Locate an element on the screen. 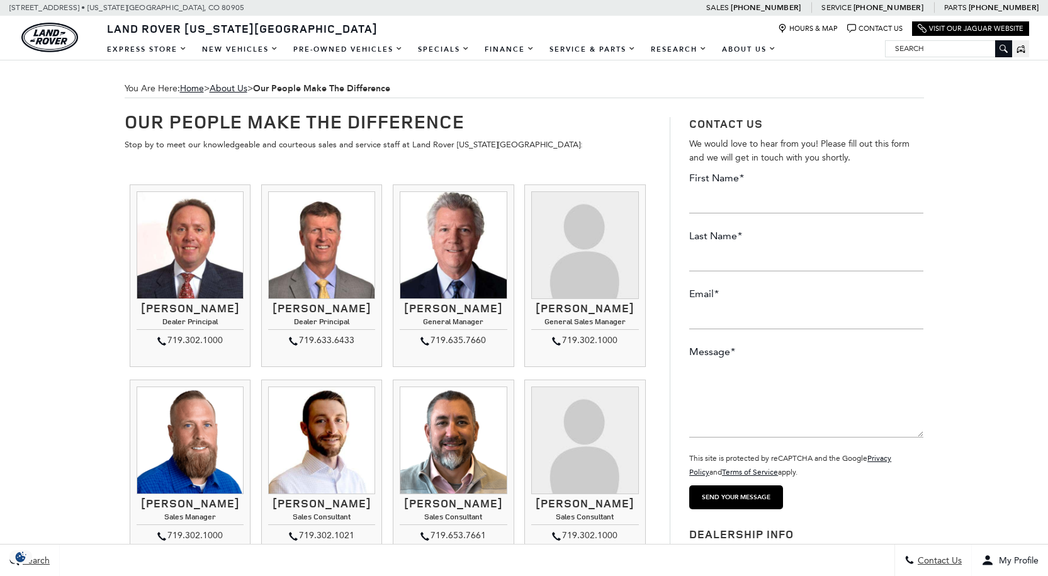  img: Trebor Alvord is located at coordinates (453, 440).